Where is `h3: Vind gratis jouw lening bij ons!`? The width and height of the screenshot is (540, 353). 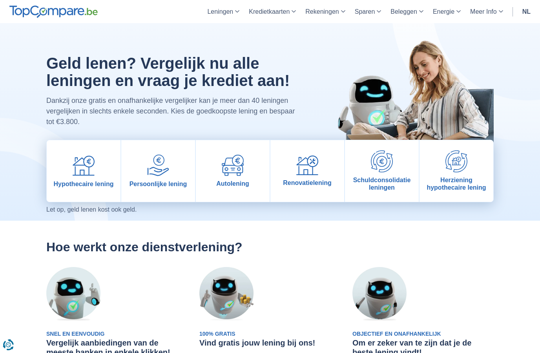
h3: Vind gratis jouw lening bij ons! is located at coordinates (270, 343).